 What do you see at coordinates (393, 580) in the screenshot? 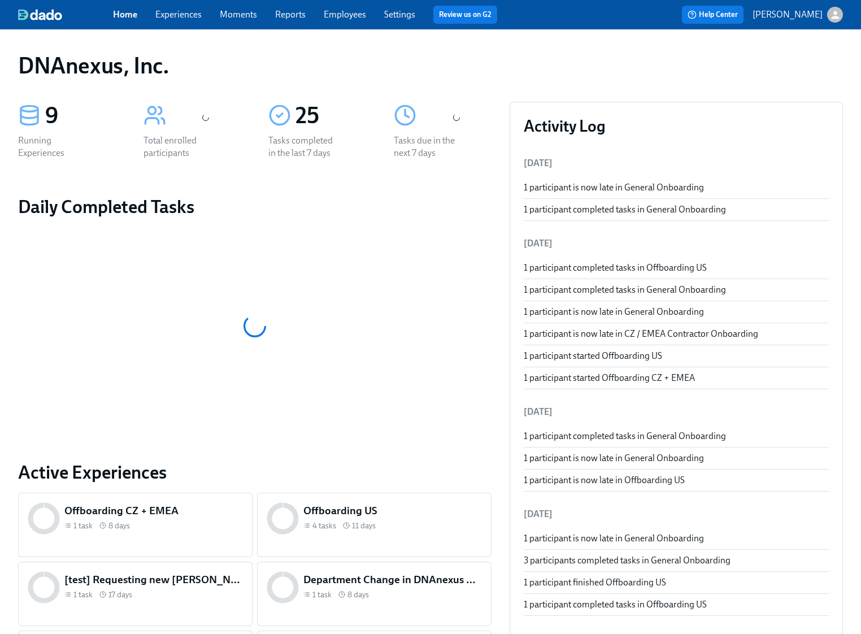
I see `h5: Department Change in DNAnexus Organization` at bounding box center [393, 580].